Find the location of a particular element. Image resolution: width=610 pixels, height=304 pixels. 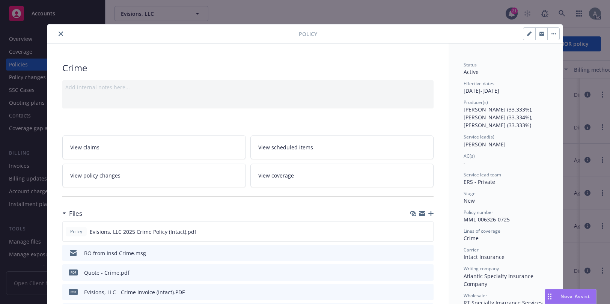

div: Quote - Crime.pdf is located at coordinates (107, 273).